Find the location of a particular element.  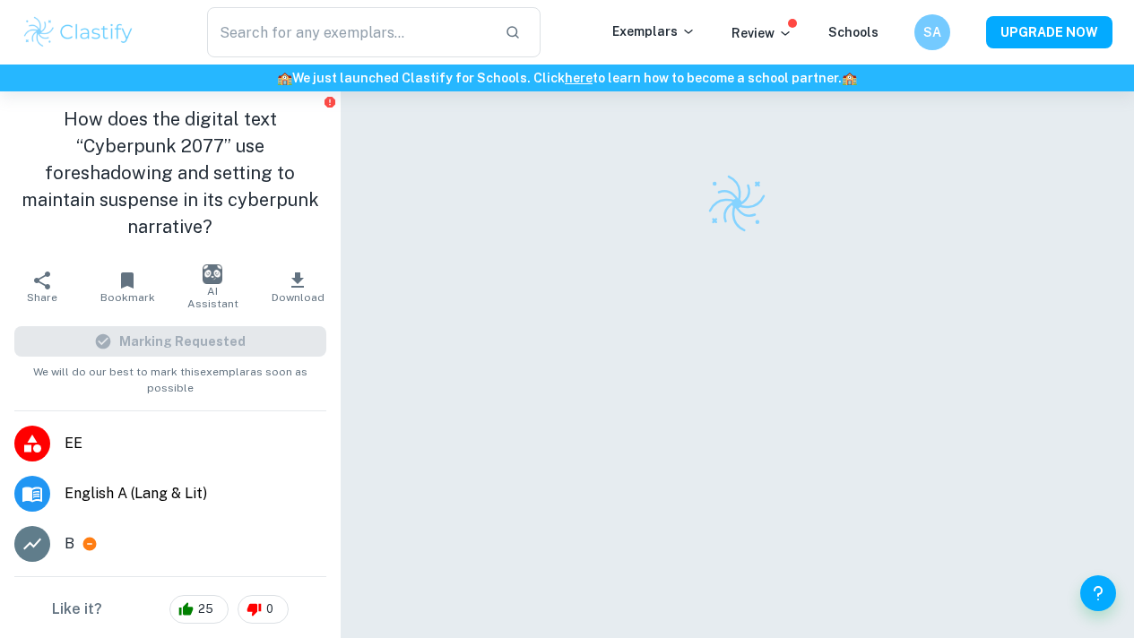

h1: How does the digital text “Cyberpunk 2077” use foreshadowing and setting to maintain suspense in ... is located at coordinates (170, 173).